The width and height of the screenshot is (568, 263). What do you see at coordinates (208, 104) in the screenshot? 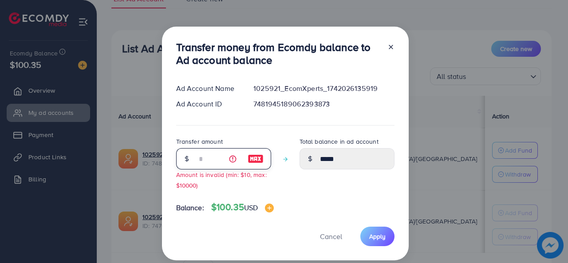
I see `div: Ad Account ID` at bounding box center [208, 104].